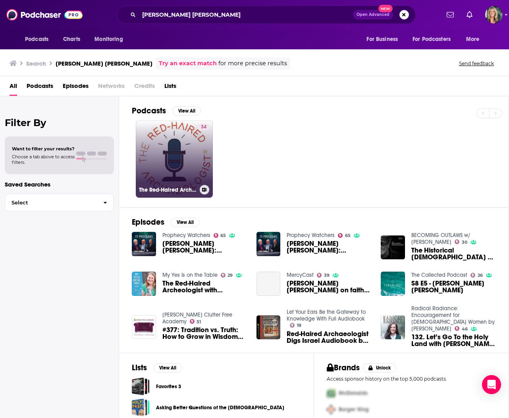  Describe the element at coordinates (149, 110) in the screenshot. I see `h2: Podcasts` at that location.